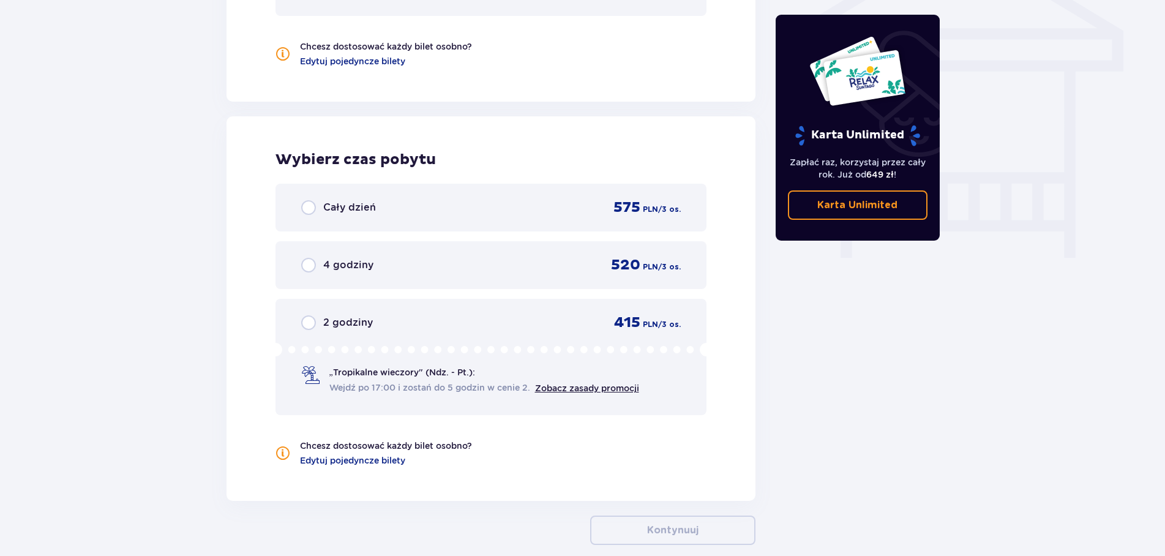  What do you see at coordinates (402, 372) in the screenshot?
I see `span: „Tropikalne wieczory" (Ndz. - Pt.):` at bounding box center [402, 372].